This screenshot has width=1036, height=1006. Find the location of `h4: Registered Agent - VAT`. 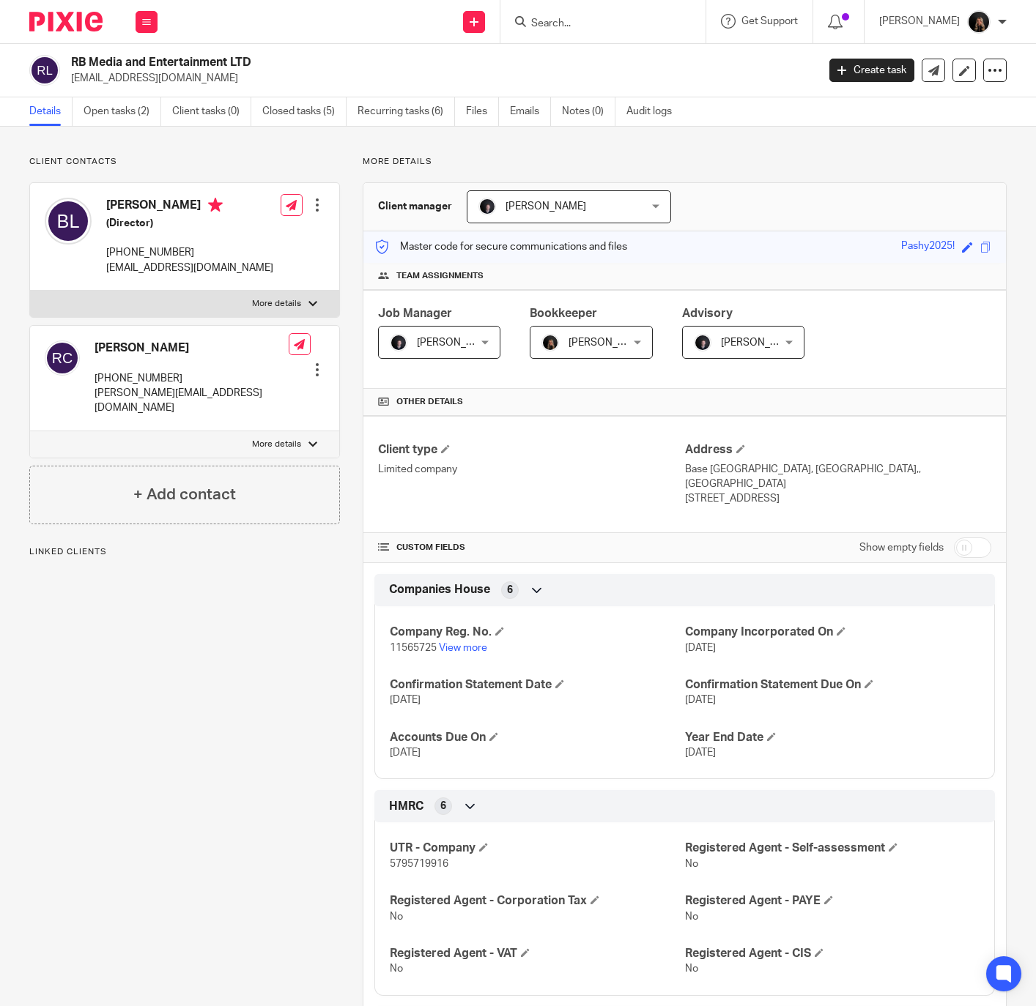

h4: Registered Agent - VAT is located at coordinates (537, 954).